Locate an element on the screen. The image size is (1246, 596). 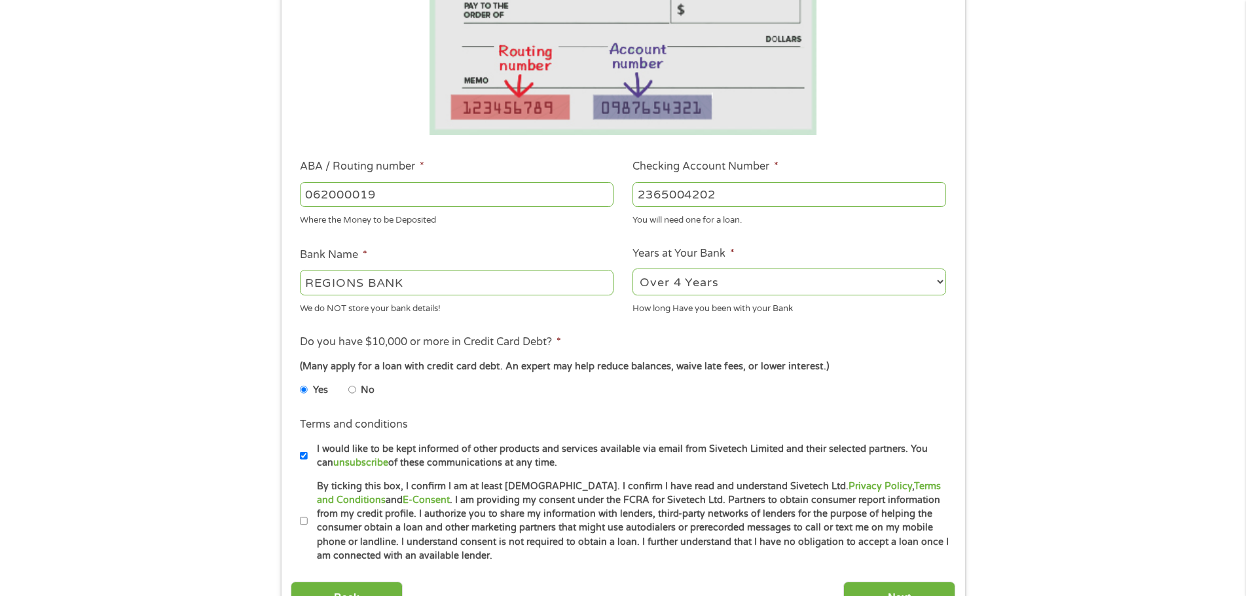
div: How long Have you been with your Bank is located at coordinates (789, 306).